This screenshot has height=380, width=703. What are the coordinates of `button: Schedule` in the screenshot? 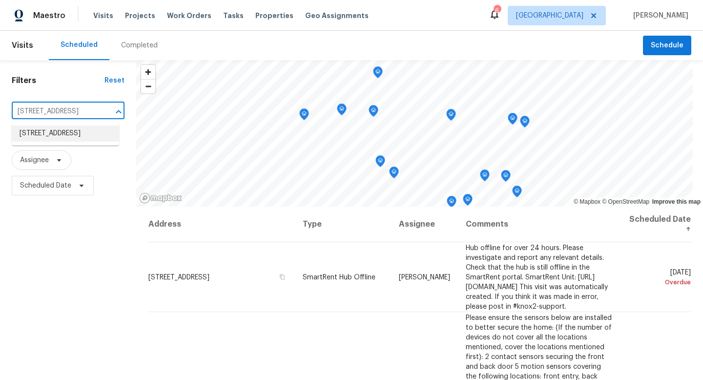 It's located at (667, 45).